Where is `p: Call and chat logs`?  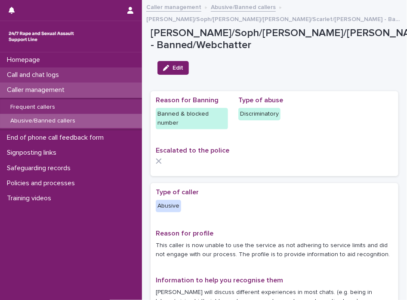 p: Call and chat logs is located at coordinates (34, 75).